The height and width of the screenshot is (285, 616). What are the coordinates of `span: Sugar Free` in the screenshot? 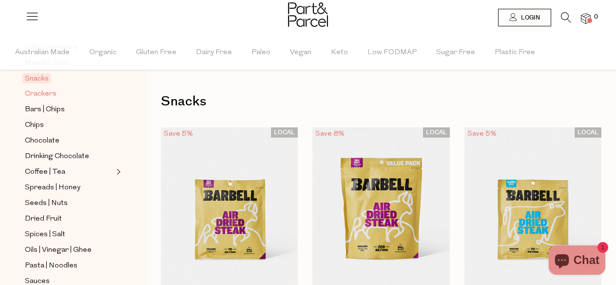 It's located at (456, 53).